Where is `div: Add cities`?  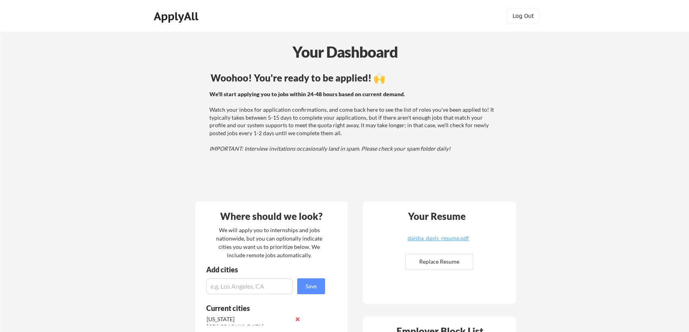
div: Add cities is located at coordinates (267, 269).